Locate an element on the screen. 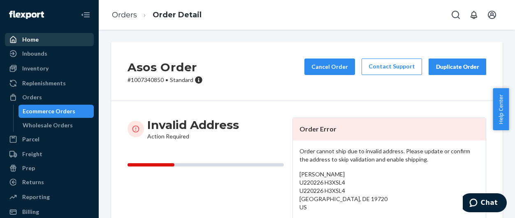  a: Parcel is located at coordinates (49, 139).